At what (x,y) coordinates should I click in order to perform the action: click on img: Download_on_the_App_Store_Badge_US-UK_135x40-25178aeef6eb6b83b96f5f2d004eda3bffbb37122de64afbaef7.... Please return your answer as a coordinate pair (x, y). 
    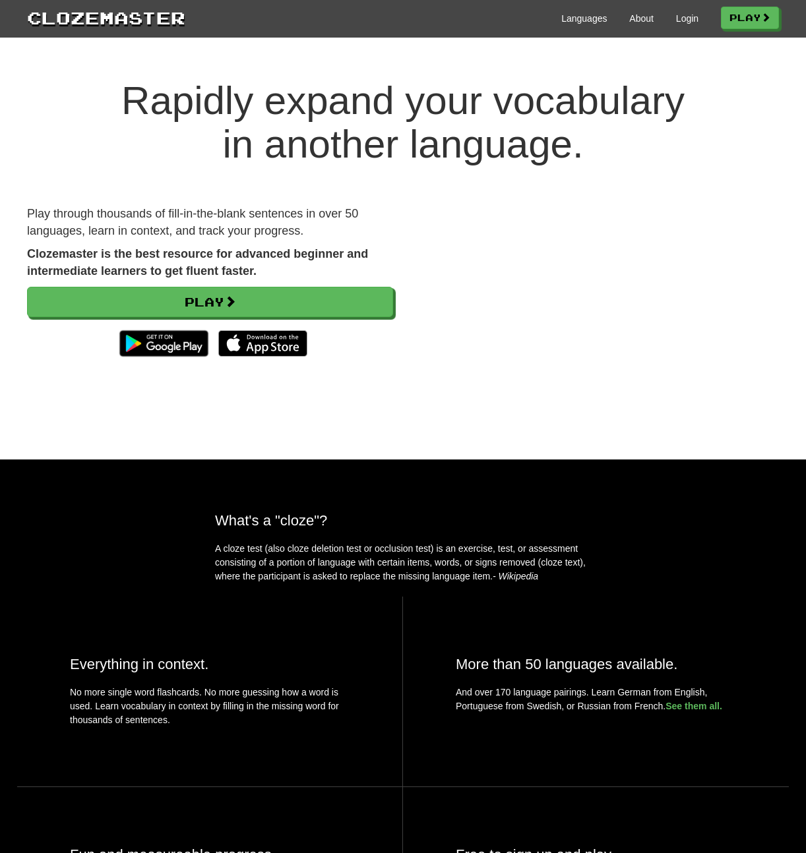
    Looking at the image, I should click on (262, 343).